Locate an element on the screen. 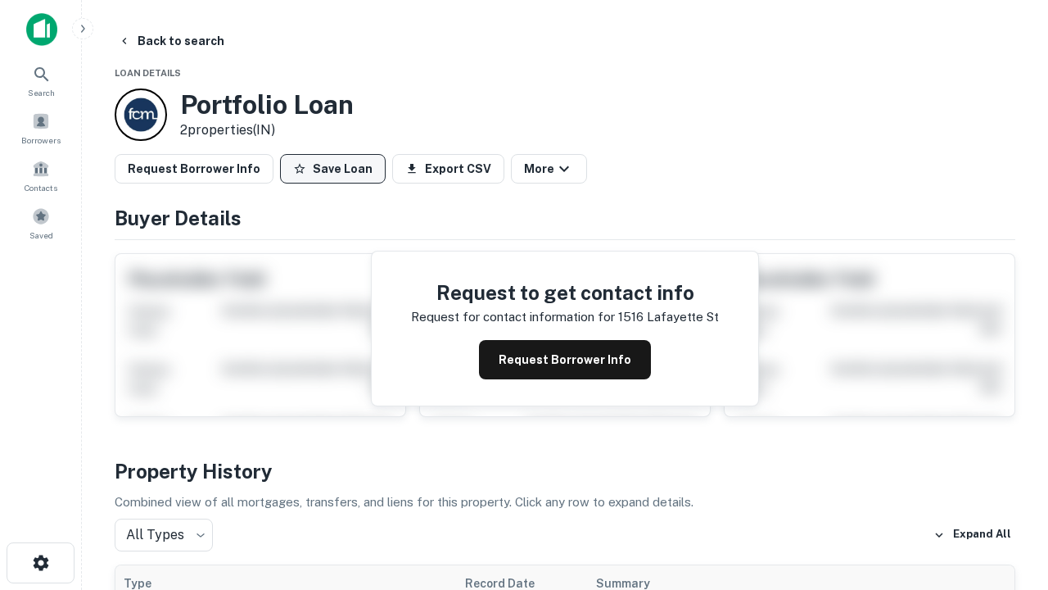  span: Loan Details is located at coordinates (147, 73).